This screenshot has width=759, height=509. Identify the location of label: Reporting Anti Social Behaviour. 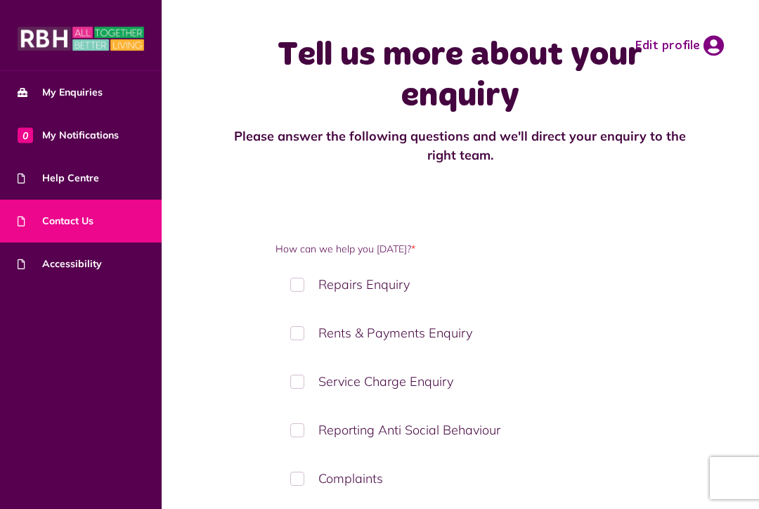
(460, 429).